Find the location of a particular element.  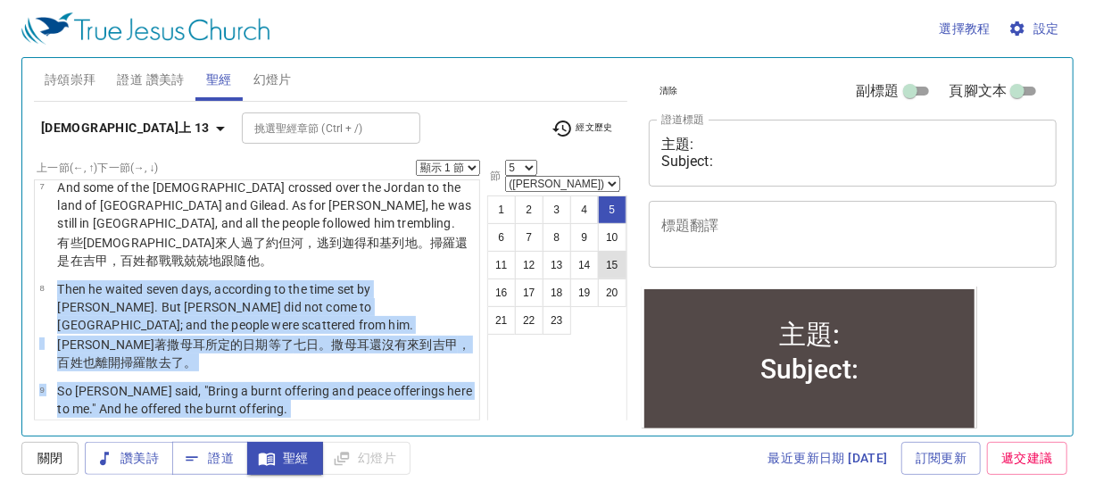

button: 2 is located at coordinates (529, 210).